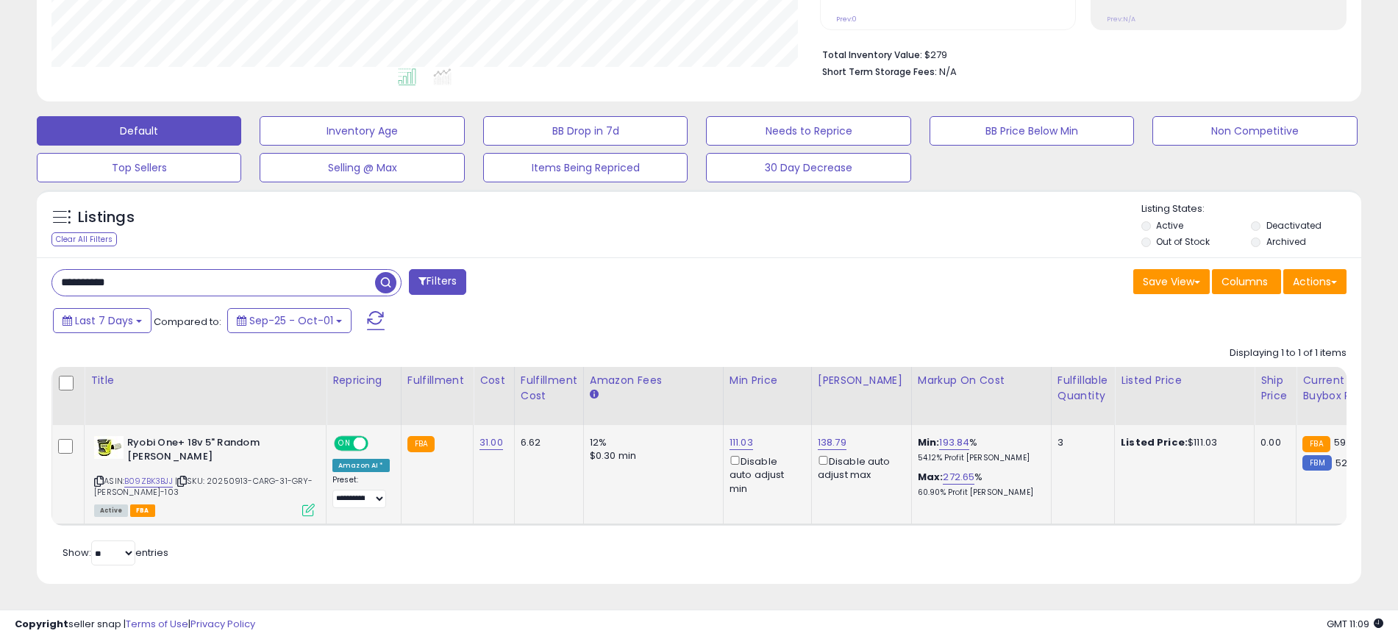  Describe the element at coordinates (361, 491) in the screenshot. I see `div: Preset:` at that location.